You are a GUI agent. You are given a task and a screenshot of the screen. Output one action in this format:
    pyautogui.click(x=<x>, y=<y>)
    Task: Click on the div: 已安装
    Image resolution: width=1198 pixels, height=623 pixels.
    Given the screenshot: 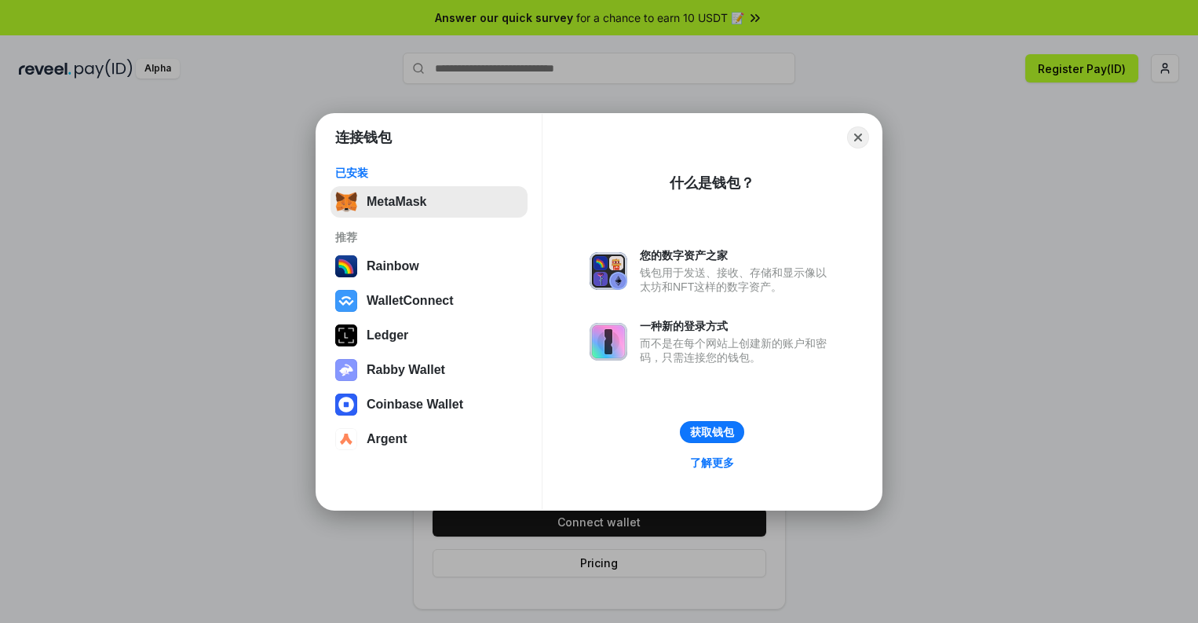 What is the action you would take?
    pyautogui.click(x=429, y=173)
    